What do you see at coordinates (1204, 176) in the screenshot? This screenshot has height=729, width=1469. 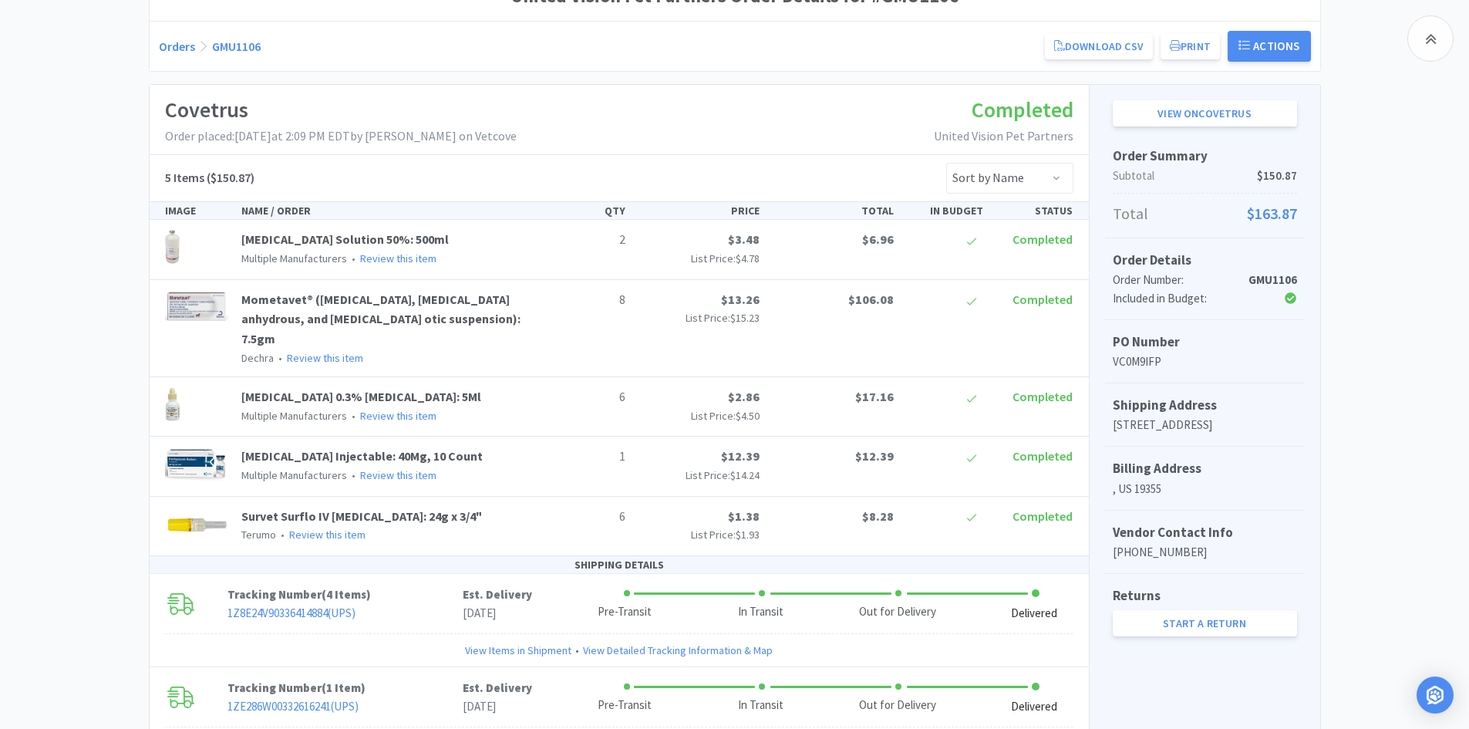 I see `p: Subtotal` at bounding box center [1204, 176].